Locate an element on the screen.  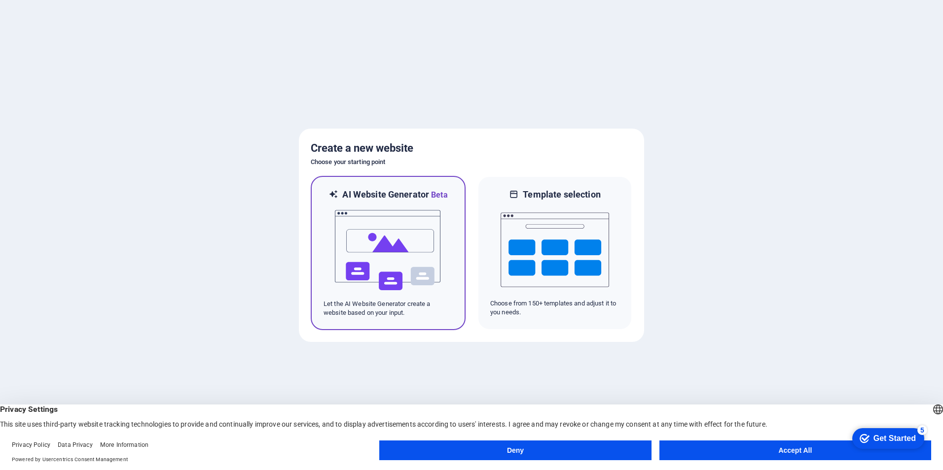
h5: Create a new website is located at coordinates (471, 148).